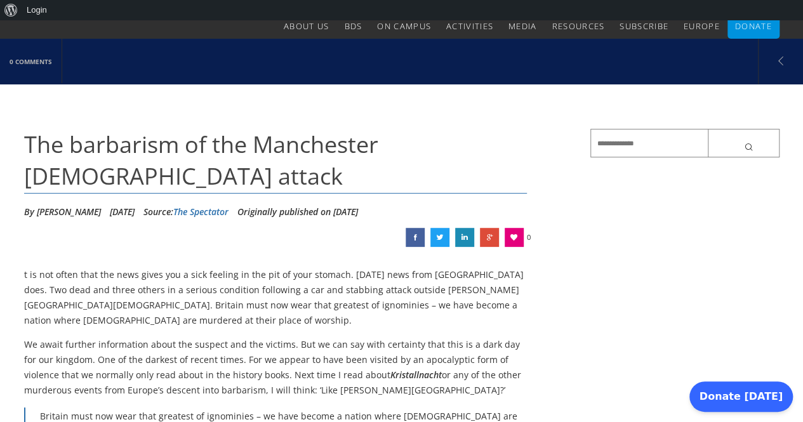 The height and width of the screenshot is (422, 803). What do you see at coordinates (753, 26) in the screenshot?
I see `span: Donate` at bounding box center [753, 26].